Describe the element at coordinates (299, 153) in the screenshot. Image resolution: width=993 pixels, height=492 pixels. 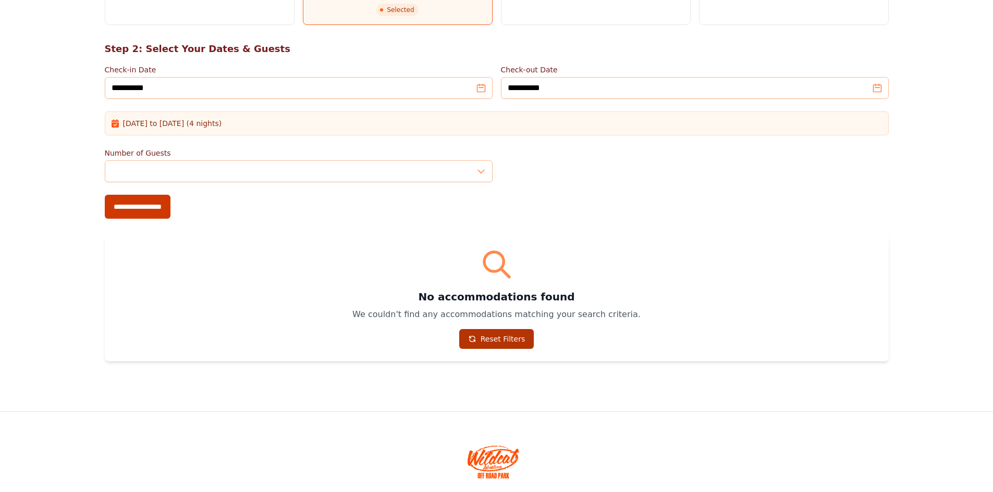
I see `label: Number of Guests` at that location.